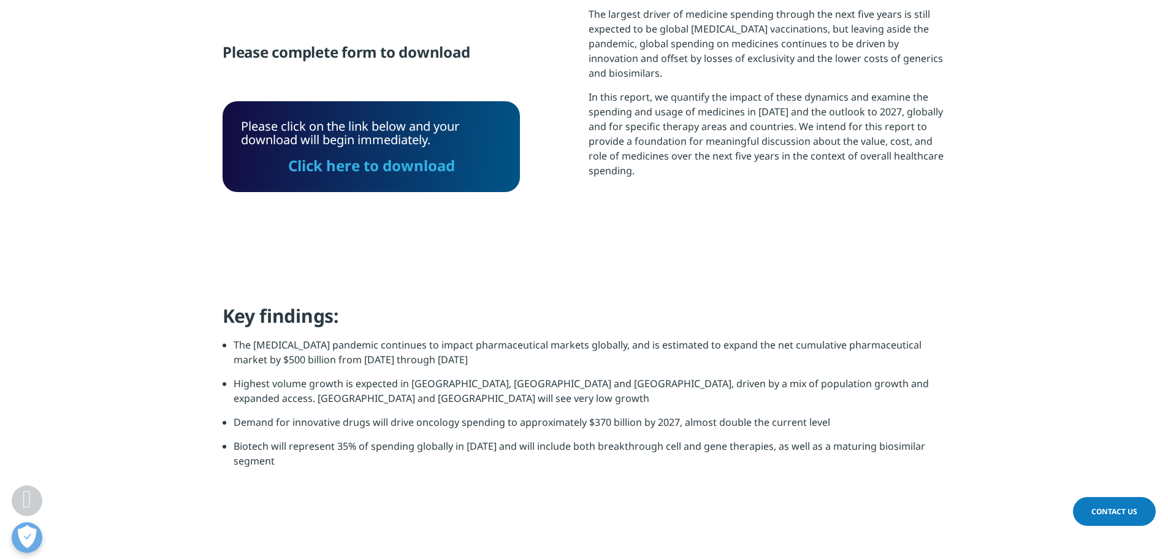  I want to click on span: Contact Us, so click(1114, 511).